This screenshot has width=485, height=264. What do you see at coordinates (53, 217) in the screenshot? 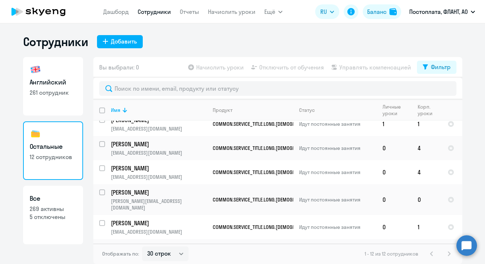
I see `p: 5 отключены` at bounding box center [53, 217].